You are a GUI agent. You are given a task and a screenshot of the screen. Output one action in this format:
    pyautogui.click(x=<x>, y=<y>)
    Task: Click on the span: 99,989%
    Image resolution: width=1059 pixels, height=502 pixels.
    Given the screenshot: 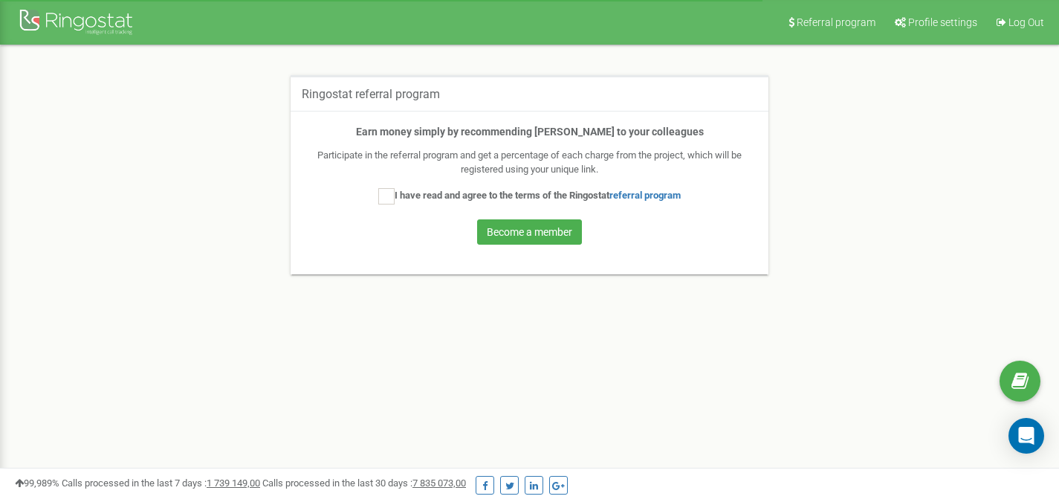 What is the action you would take?
    pyautogui.click(x=37, y=482)
    